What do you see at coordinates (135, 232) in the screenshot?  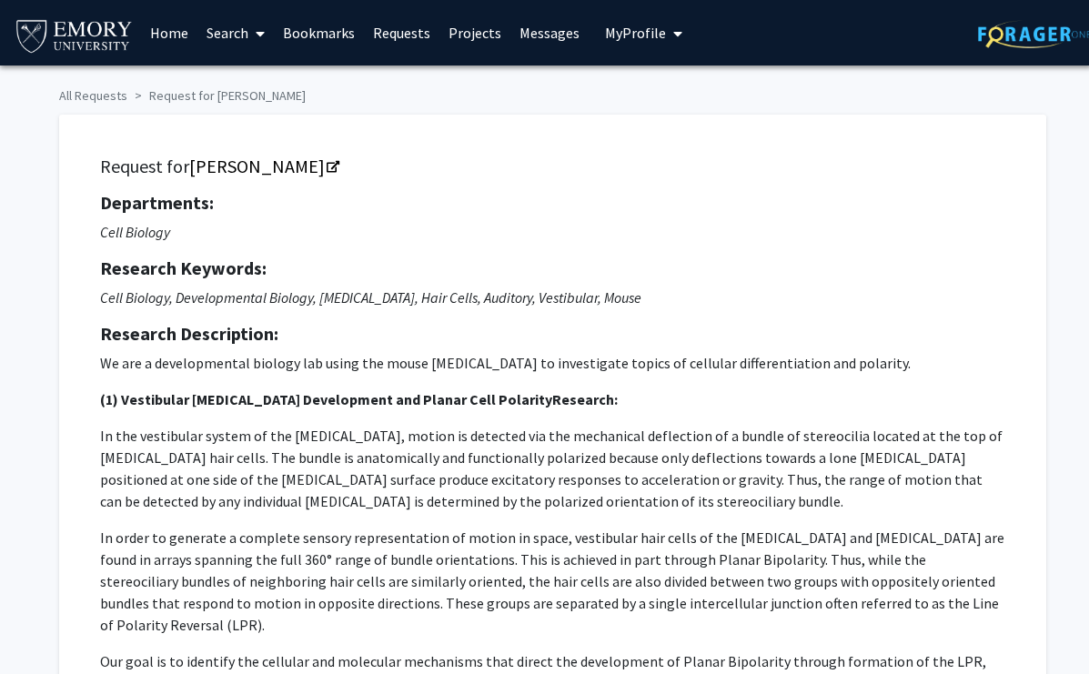 I see `i: Cell Biology` at bounding box center [135, 232].